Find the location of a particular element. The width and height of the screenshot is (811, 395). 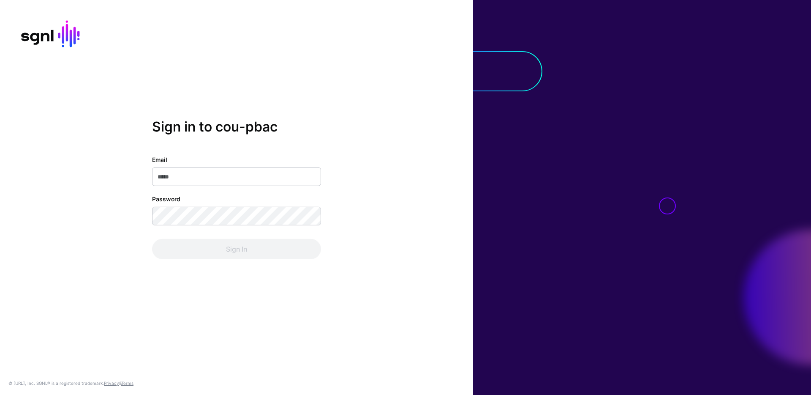

h2: Sign in to cou-pbac is located at coordinates (237, 127).